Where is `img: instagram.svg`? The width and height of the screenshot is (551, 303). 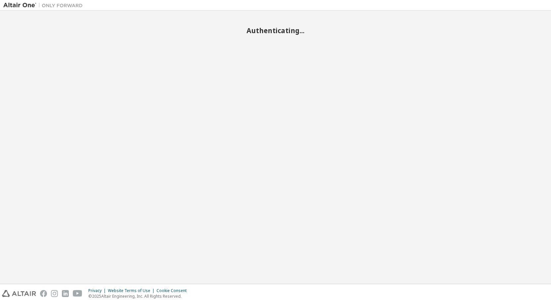 img: instagram.svg is located at coordinates (54, 293).